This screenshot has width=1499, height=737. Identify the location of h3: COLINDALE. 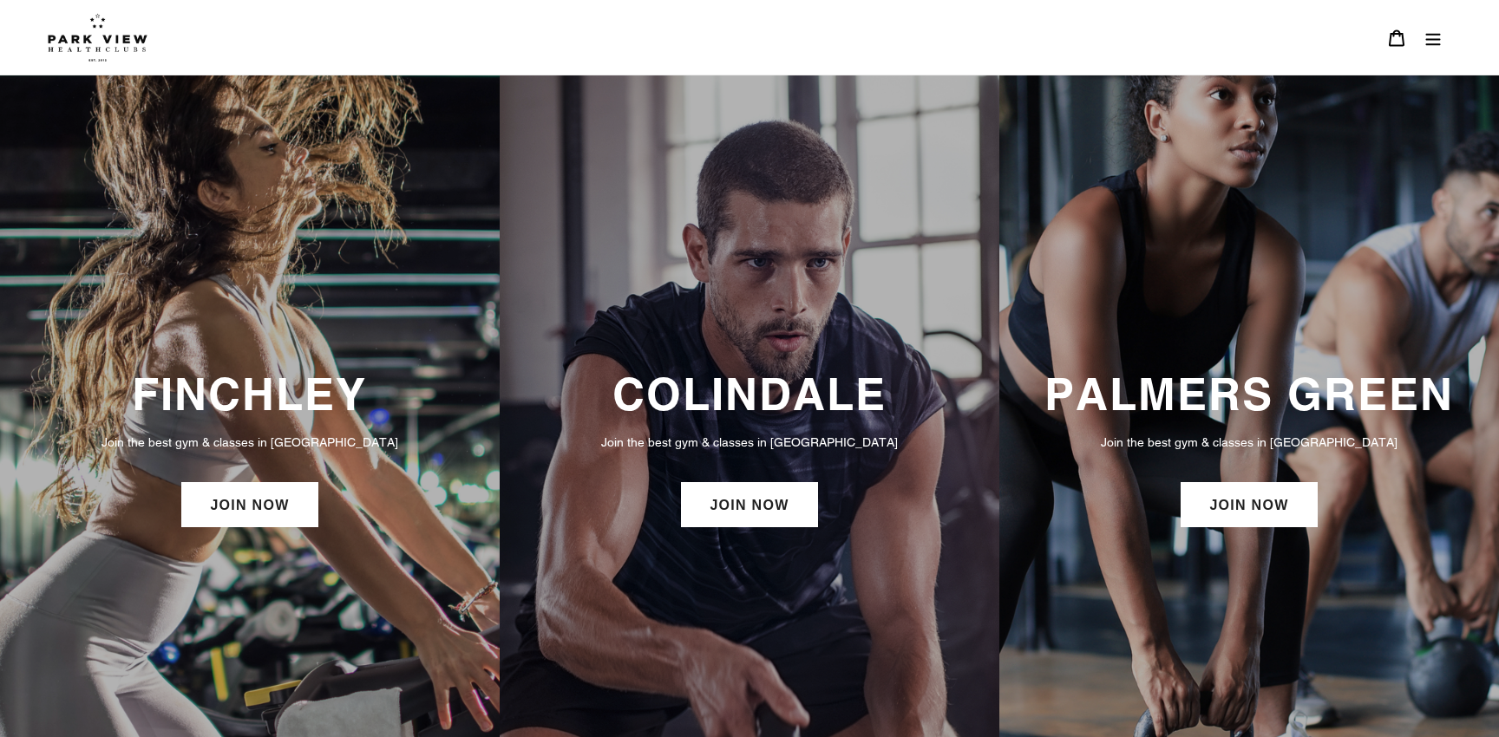
(750, 394).